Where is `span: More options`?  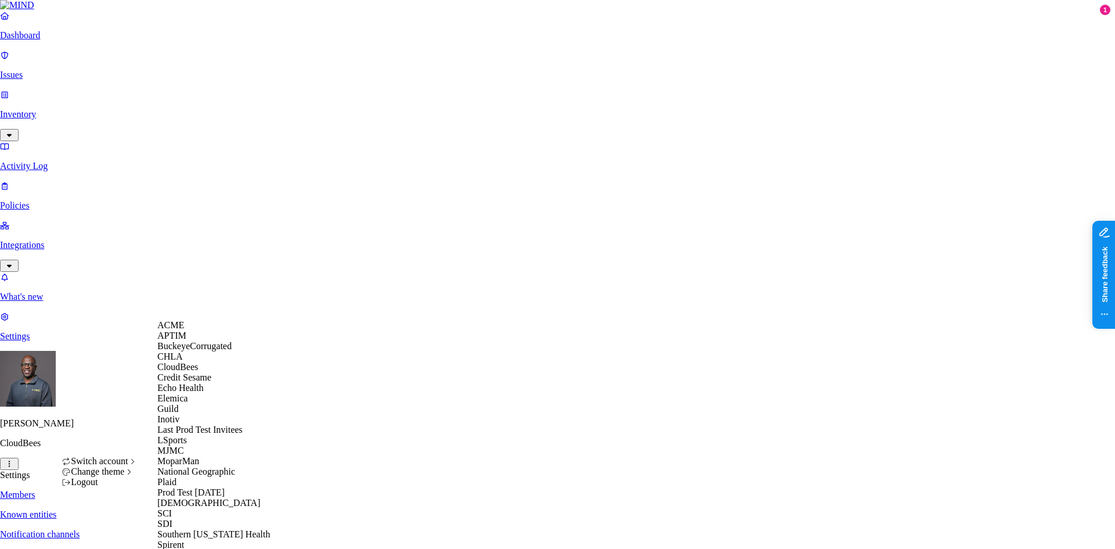 span: More options is located at coordinates (15, 12).